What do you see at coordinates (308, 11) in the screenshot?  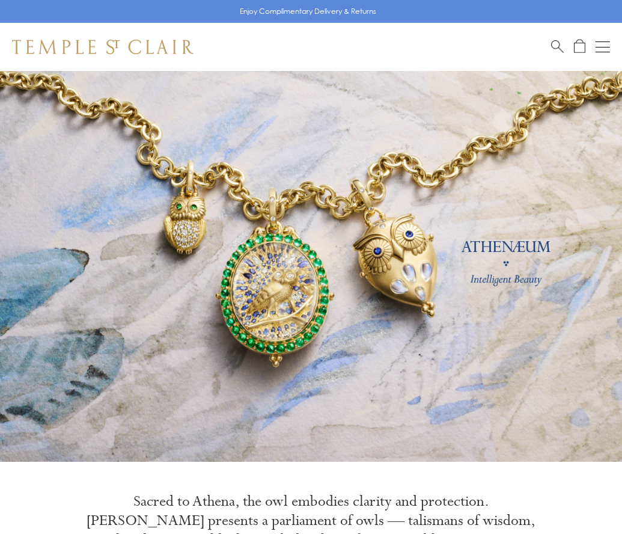 I see `p: Enjoy Complimentary Delivery & Returns` at bounding box center [308, 11].